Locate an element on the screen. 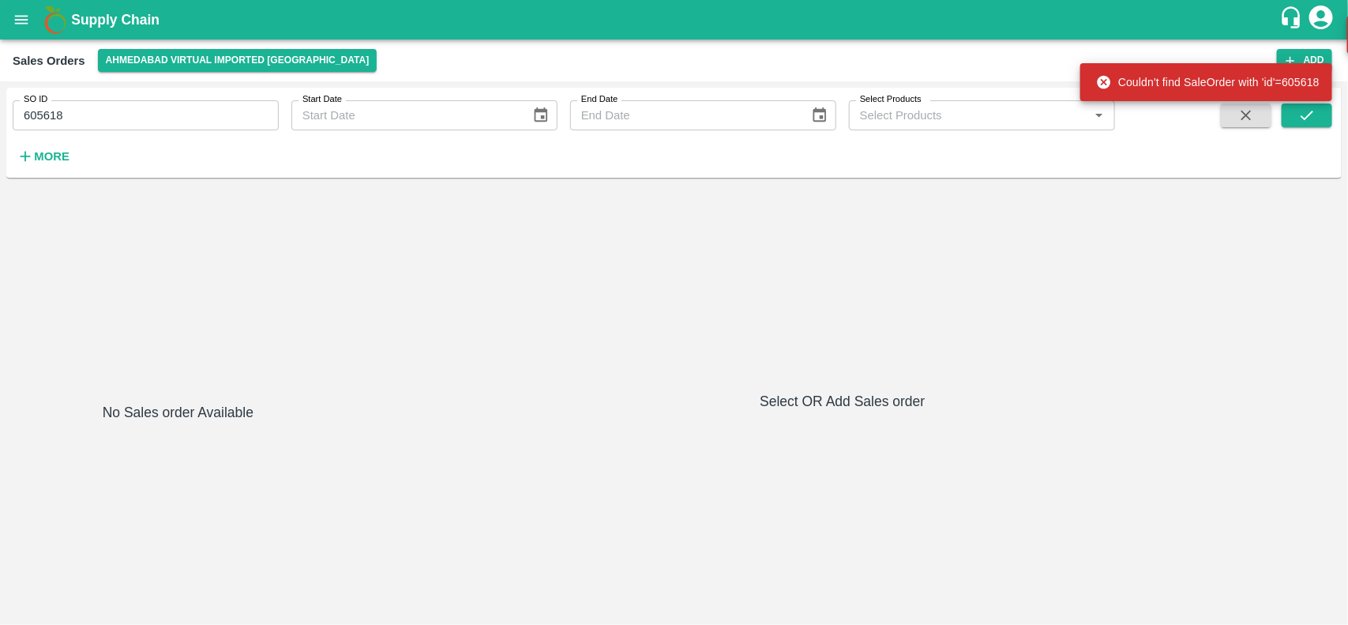 This screenshot has width=1348, height=625. a: Supply Chain is located at coordinates (675, 20).